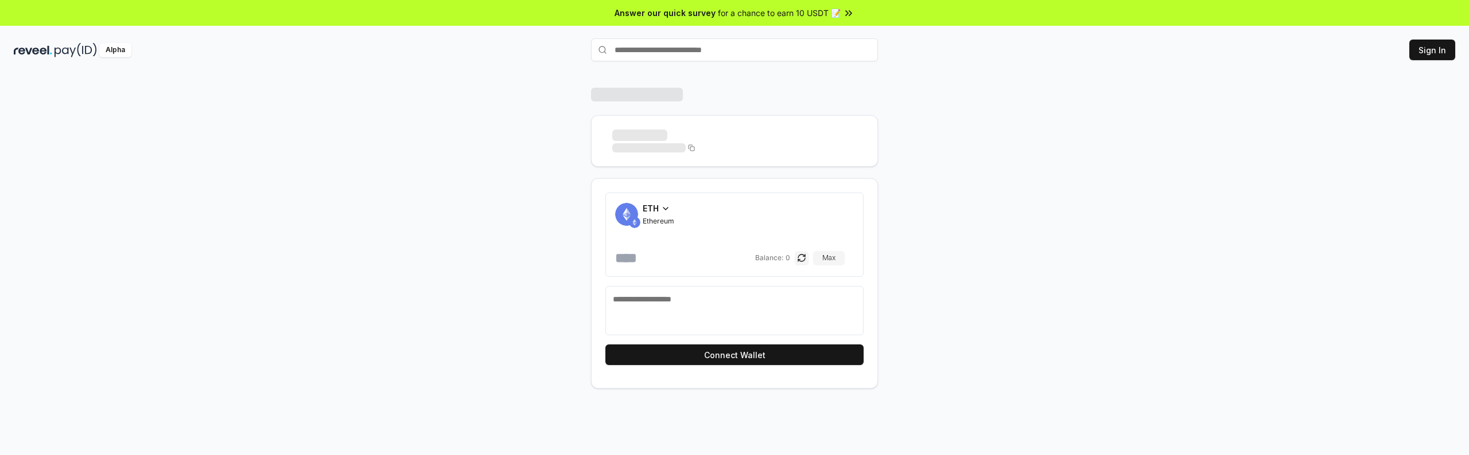  Describe the element at coordinates (734, 355) in the screenshot. I see `button: Connect Wallet` at that location.